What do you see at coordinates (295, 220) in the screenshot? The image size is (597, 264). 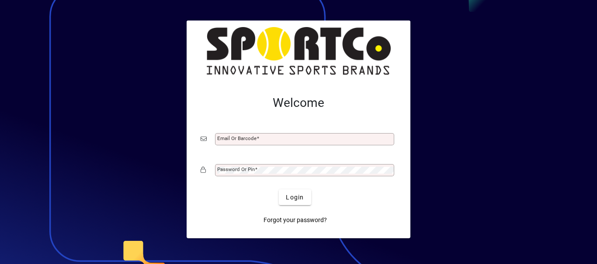 I see `a: Forgot your password?` at bounding box center [295, 220].